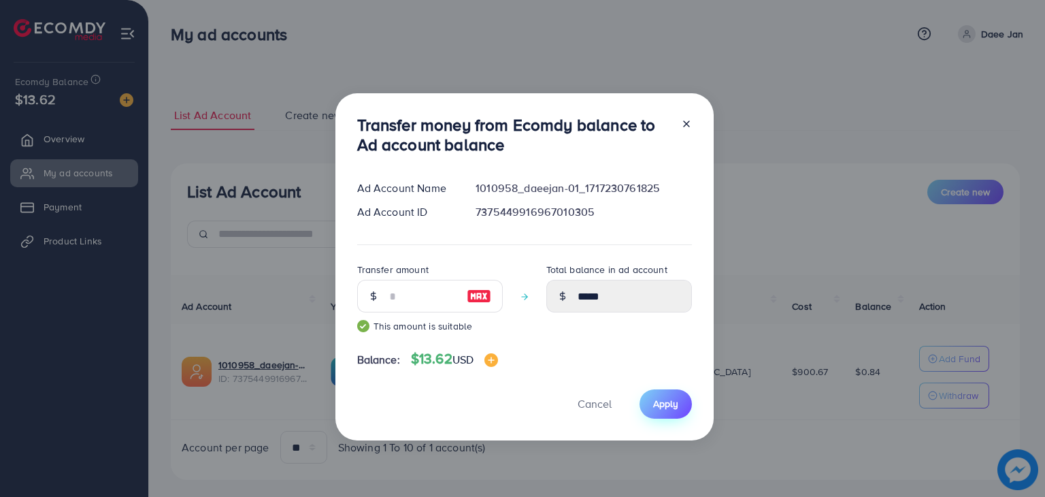  What do you see at coordinates (378, 359) in the screenshot?
I see `span: Balance:` at bounding box center [378, 359].